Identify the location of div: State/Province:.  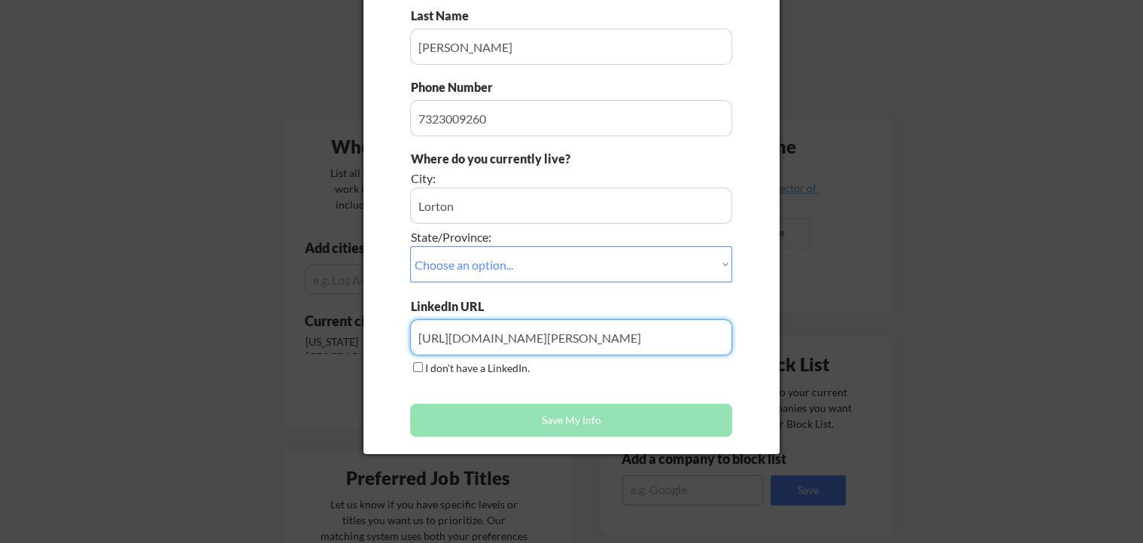
(529, 237).